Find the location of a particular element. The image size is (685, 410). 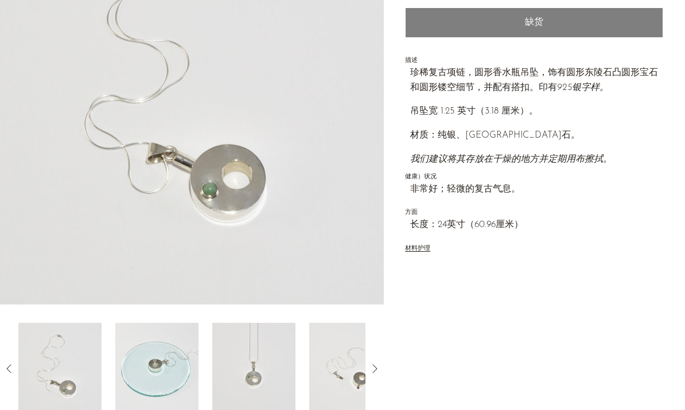

font: 925银字样。 is located at coordinates (583, 88).